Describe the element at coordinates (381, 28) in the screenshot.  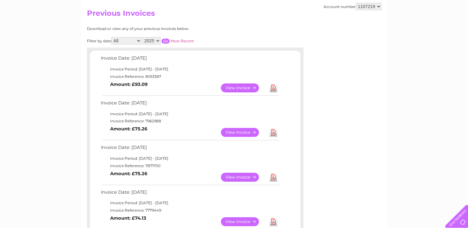
I see `a: Energy` at that location.